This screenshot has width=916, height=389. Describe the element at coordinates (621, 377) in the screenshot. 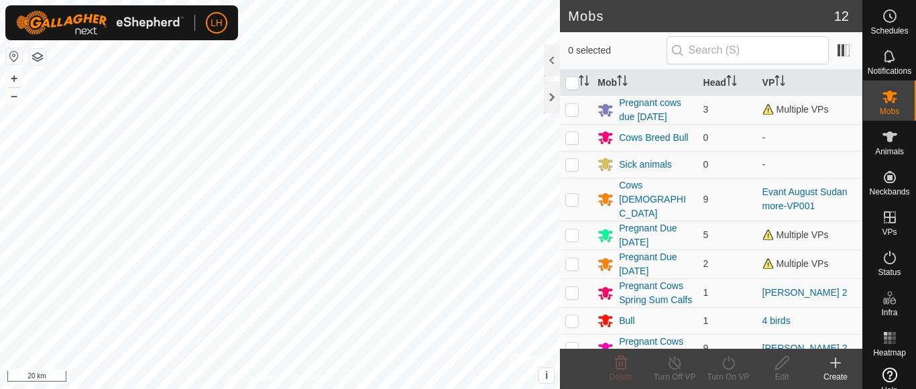

I see `span: Delete` at that location.